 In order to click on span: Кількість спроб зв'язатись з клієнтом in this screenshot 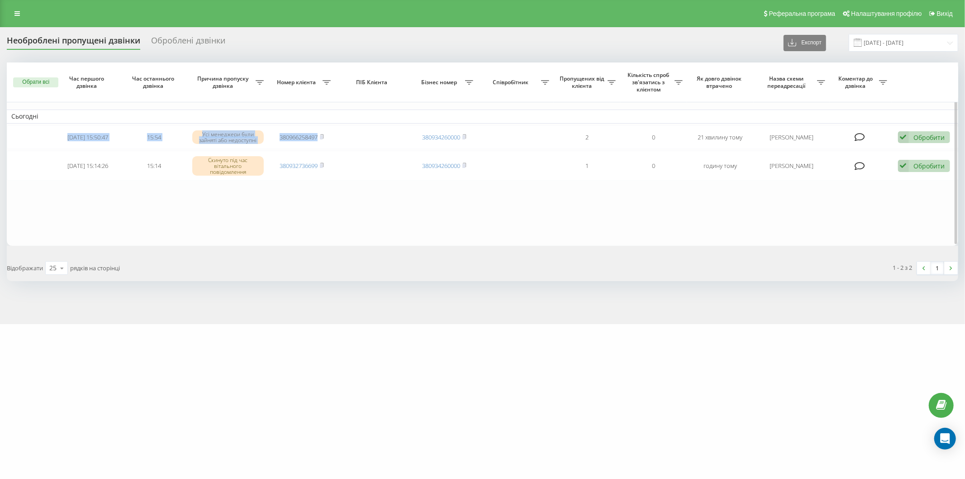, I will do `click(649, 82)`.